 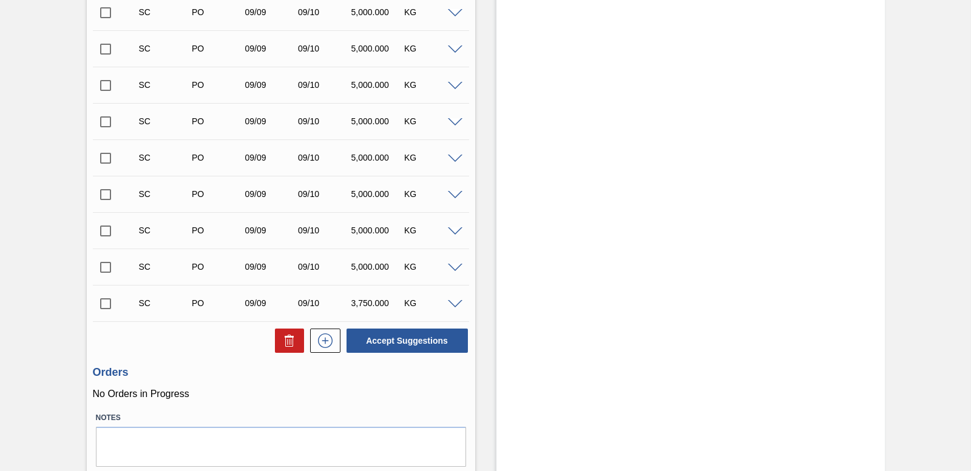 What do you see at coordinates (377, 303) in the screenshot?
I see `div: 3,750.000` at bounding box center [377, 303].